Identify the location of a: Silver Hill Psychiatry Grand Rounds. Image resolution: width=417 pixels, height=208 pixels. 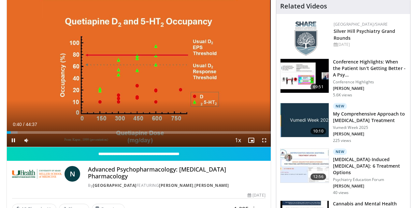
(365, 35).